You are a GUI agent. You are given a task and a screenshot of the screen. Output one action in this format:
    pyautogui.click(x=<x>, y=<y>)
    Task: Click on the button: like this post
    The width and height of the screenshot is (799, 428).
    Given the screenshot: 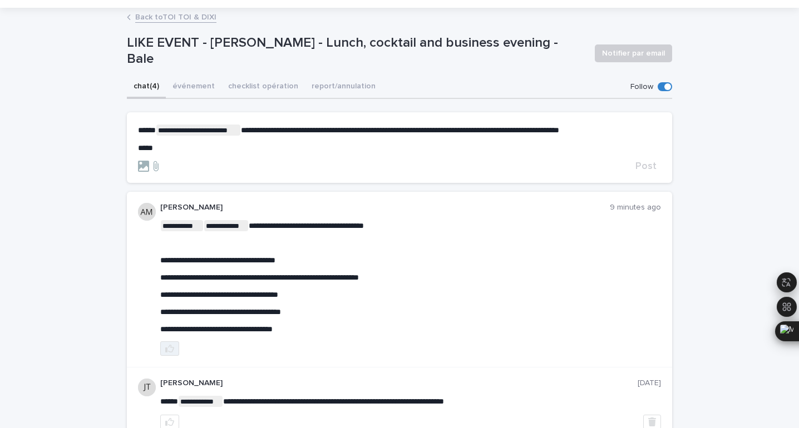 What is the action you would take?
    pyautogui.click(x=170, y=349)
    